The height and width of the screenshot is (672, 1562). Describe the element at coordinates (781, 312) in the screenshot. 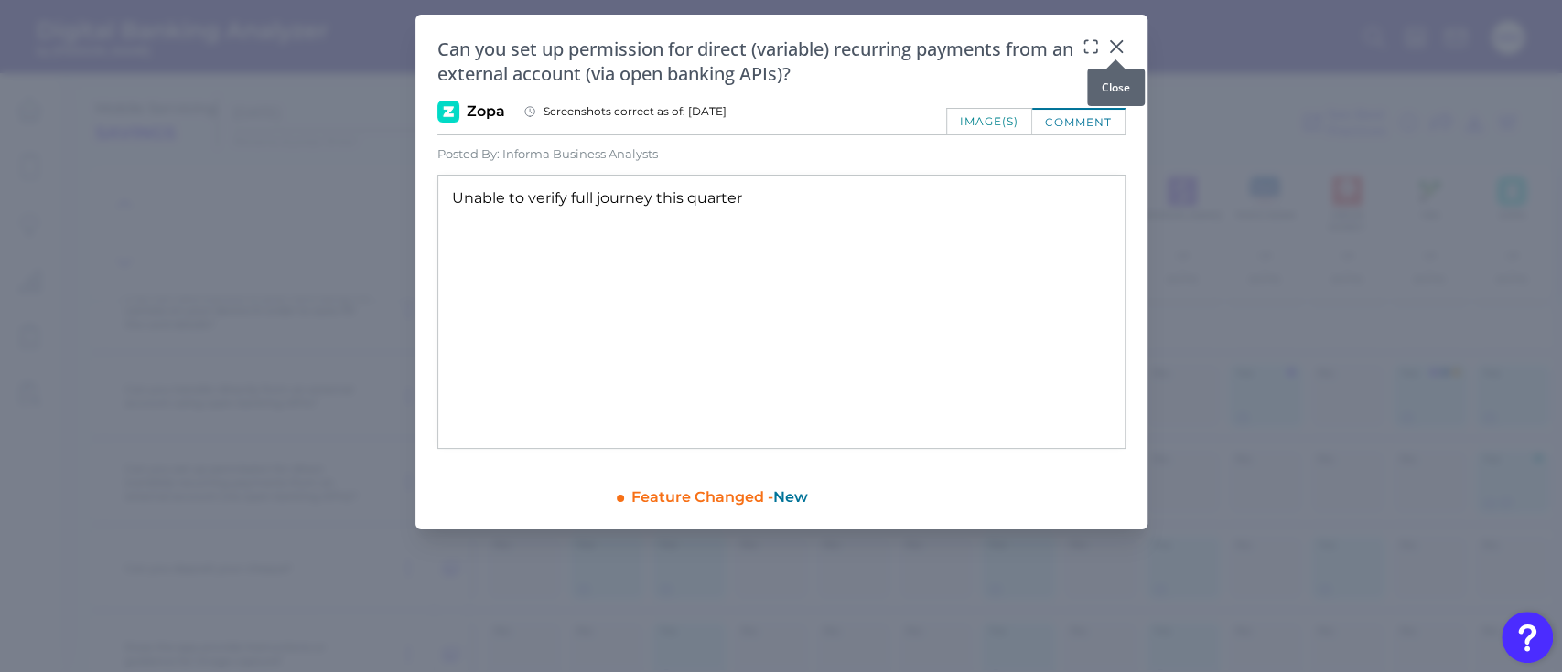

I see `div: Unable to verify full journey this quarter` at that location.